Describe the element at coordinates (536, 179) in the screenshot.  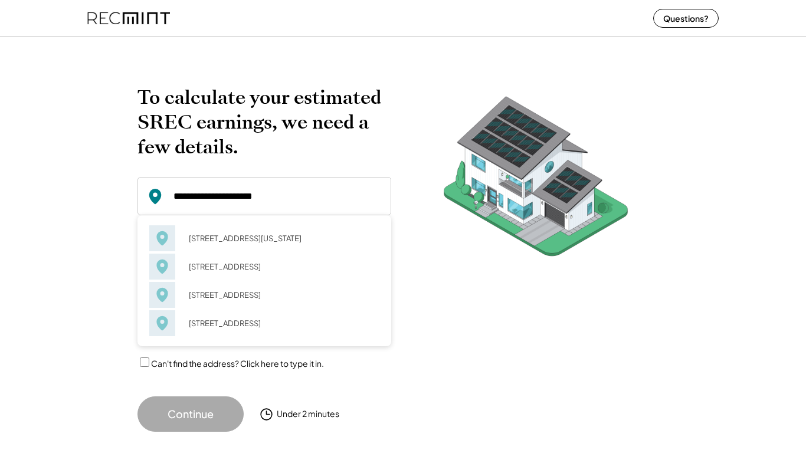
I see `img: RecMintArtboard%207.png` at that location.